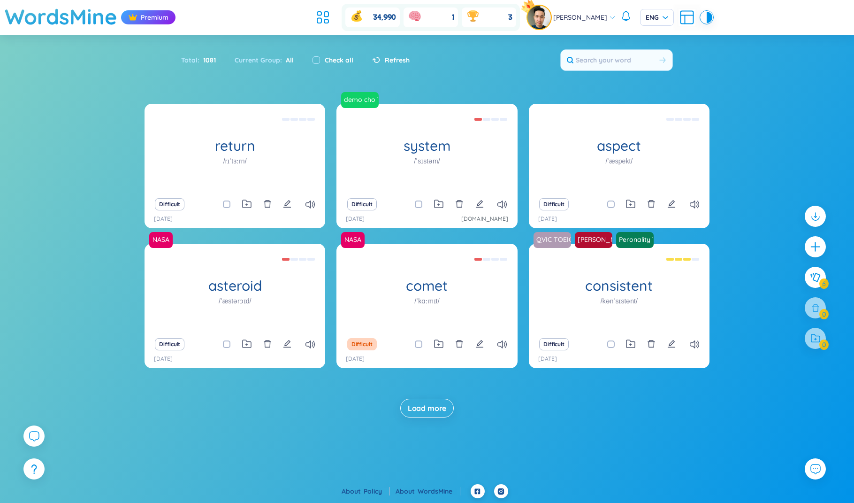 The width and height of the screenshot is (854, 503). What do you see at coordinates (384, 17) in the screenshot?
I see `span: 34,990` at bounding box center [384, 17].